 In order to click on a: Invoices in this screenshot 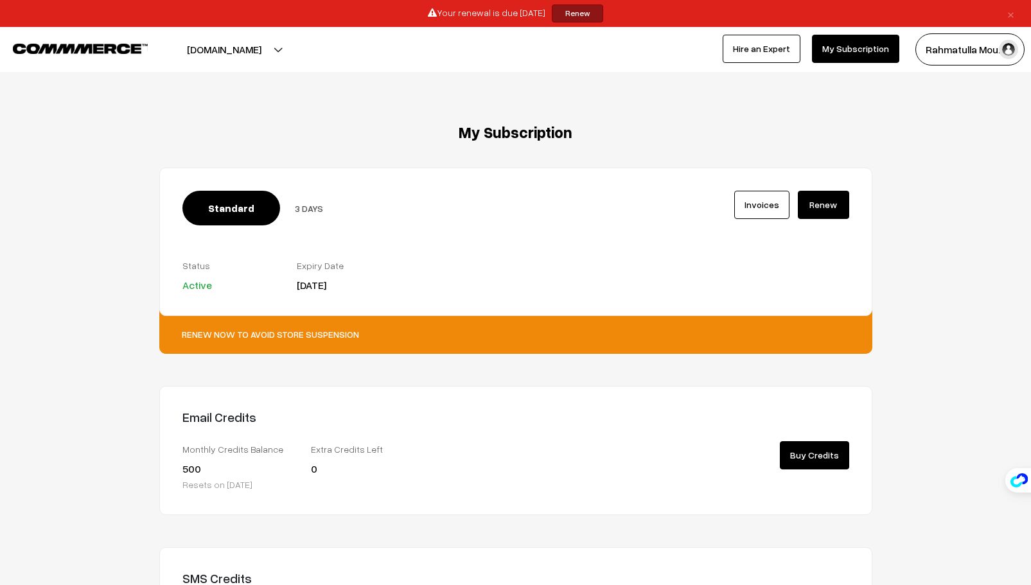, I will do `click(762, 205)`.